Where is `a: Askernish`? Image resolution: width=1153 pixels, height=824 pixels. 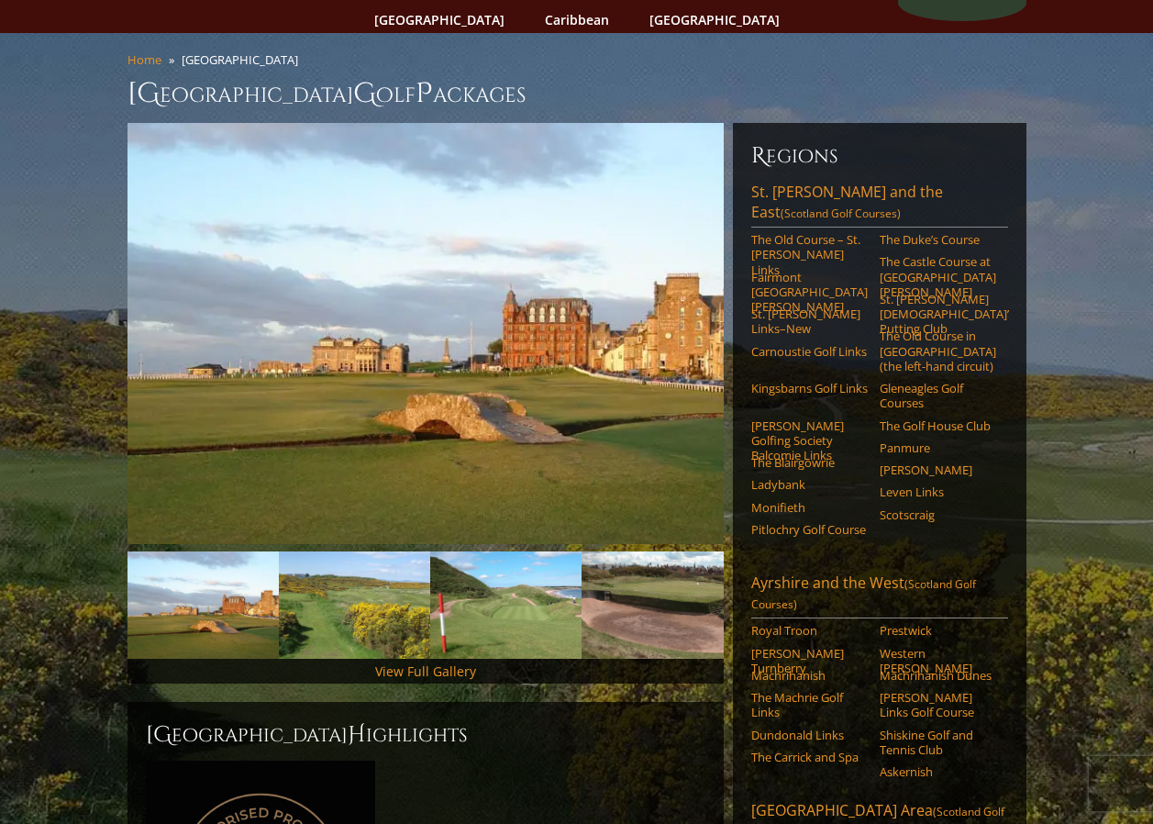 a: Askernish is located at coordinates (938, 772).